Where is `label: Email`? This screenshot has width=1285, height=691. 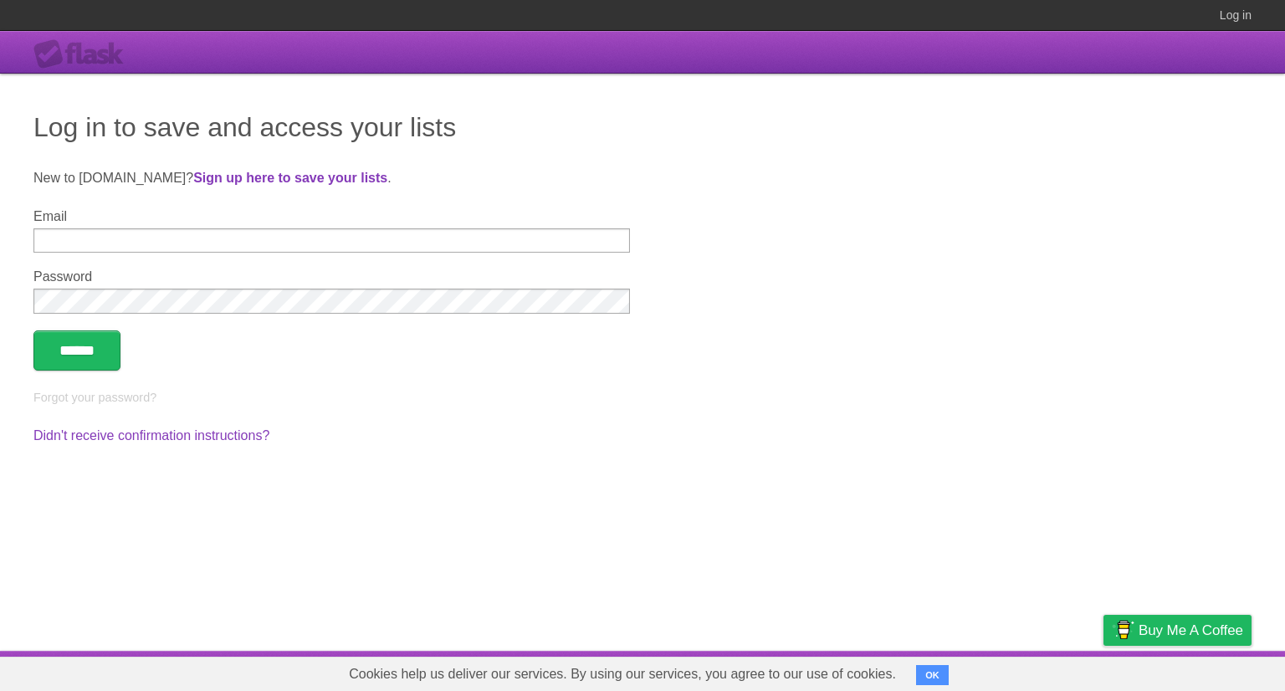 label: Email is located at coordinates (331, 217).